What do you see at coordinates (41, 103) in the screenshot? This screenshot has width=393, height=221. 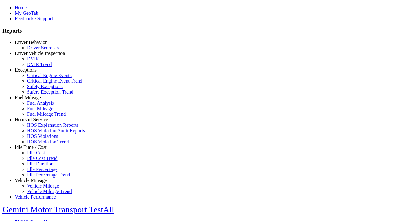 I see `a: Fuel Analysis` at bounding box center [41, 103].